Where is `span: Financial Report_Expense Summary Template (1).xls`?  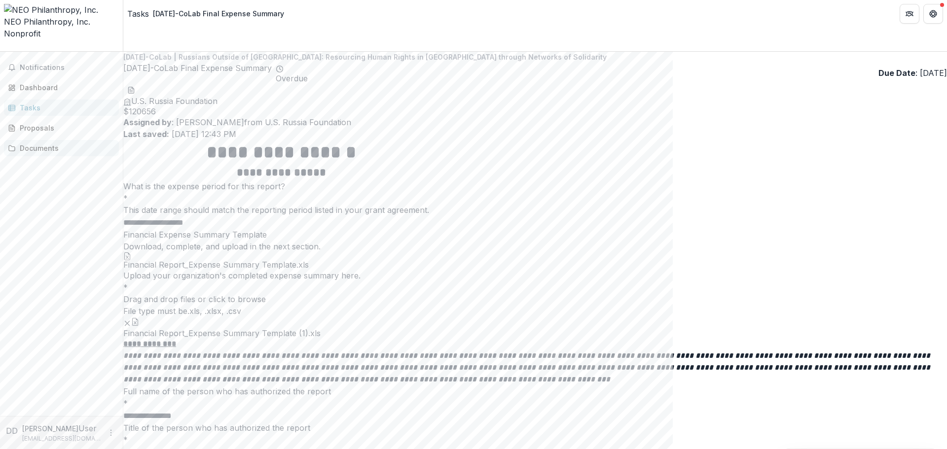
span: Financial Report_Expense Summary Template (1).xls is located at coordinates (222, 333).